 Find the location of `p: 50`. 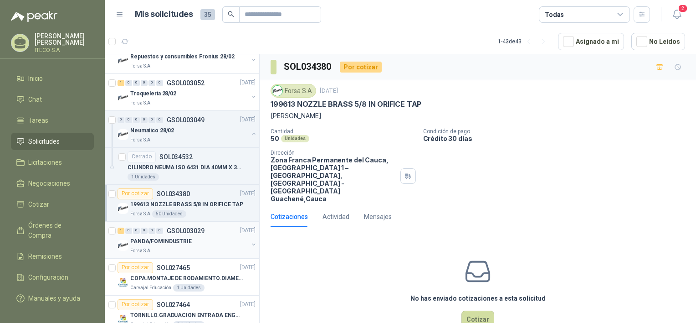

p: 50 is located at coordinates (275, 138).